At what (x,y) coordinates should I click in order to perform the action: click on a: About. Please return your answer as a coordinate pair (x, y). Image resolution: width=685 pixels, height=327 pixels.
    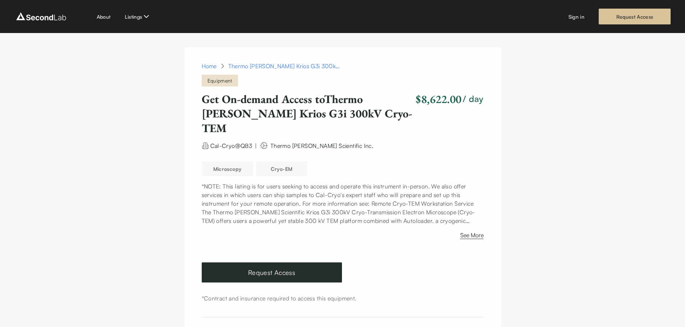
    Looking at the image, I should click on (104, 17).